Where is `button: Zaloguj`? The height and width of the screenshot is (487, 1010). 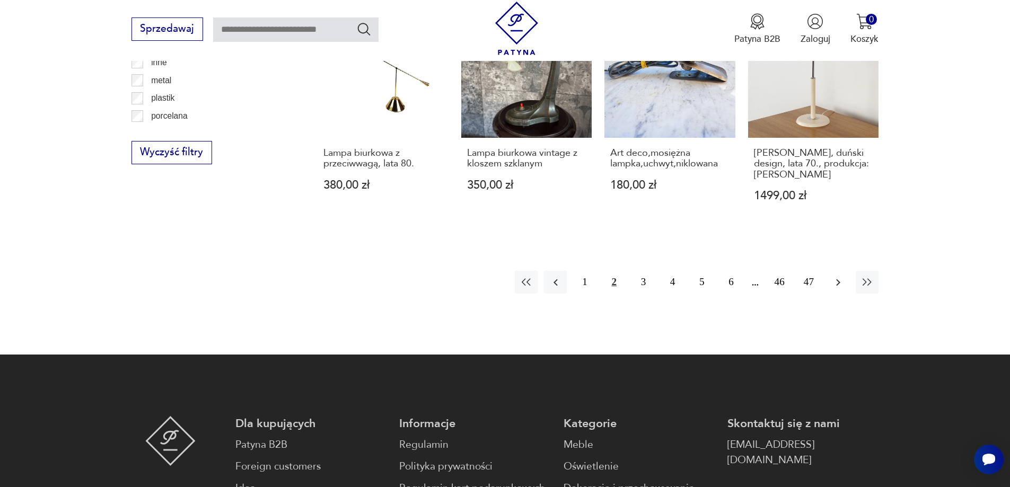
button: Zaloguj is located at coordinates (816, 29).